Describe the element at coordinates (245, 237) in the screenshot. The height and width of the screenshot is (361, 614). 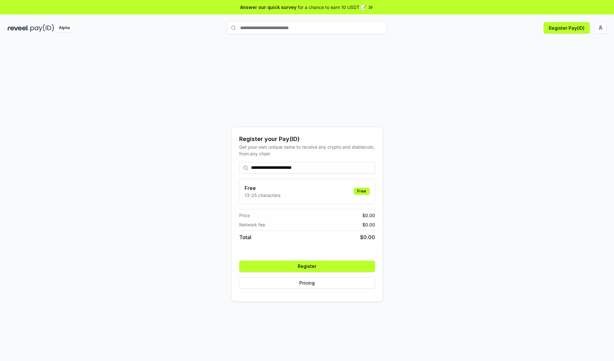
I see `span: Total` at that location.